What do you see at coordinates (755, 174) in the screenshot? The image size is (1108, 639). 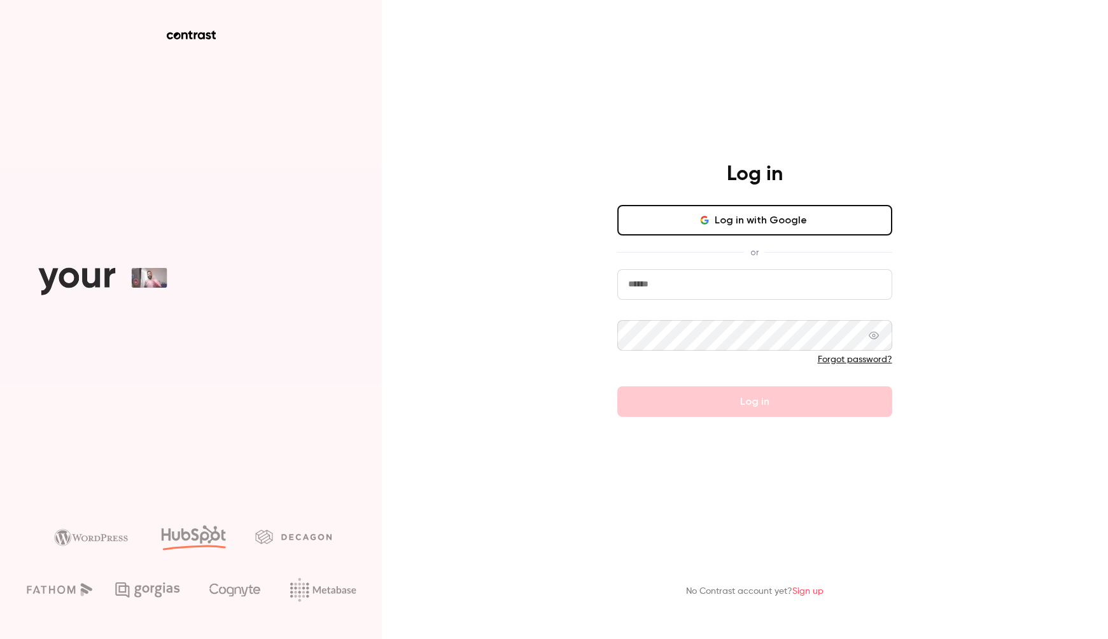 I see `h4: Log in` at bounding box center [755, 174].